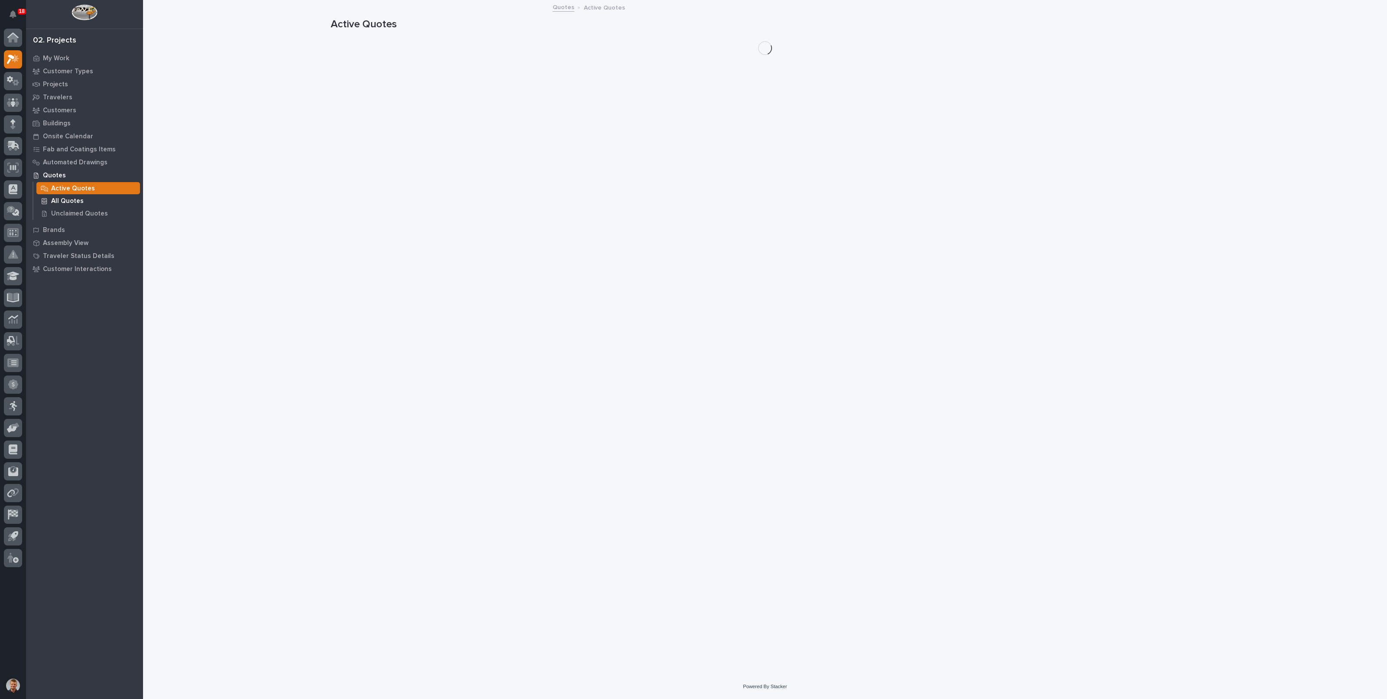 This screenshot has height=699, width=1387. Describe the element at coordinates (84, 84) in the screenshot. I see `a: Projects` at that location.